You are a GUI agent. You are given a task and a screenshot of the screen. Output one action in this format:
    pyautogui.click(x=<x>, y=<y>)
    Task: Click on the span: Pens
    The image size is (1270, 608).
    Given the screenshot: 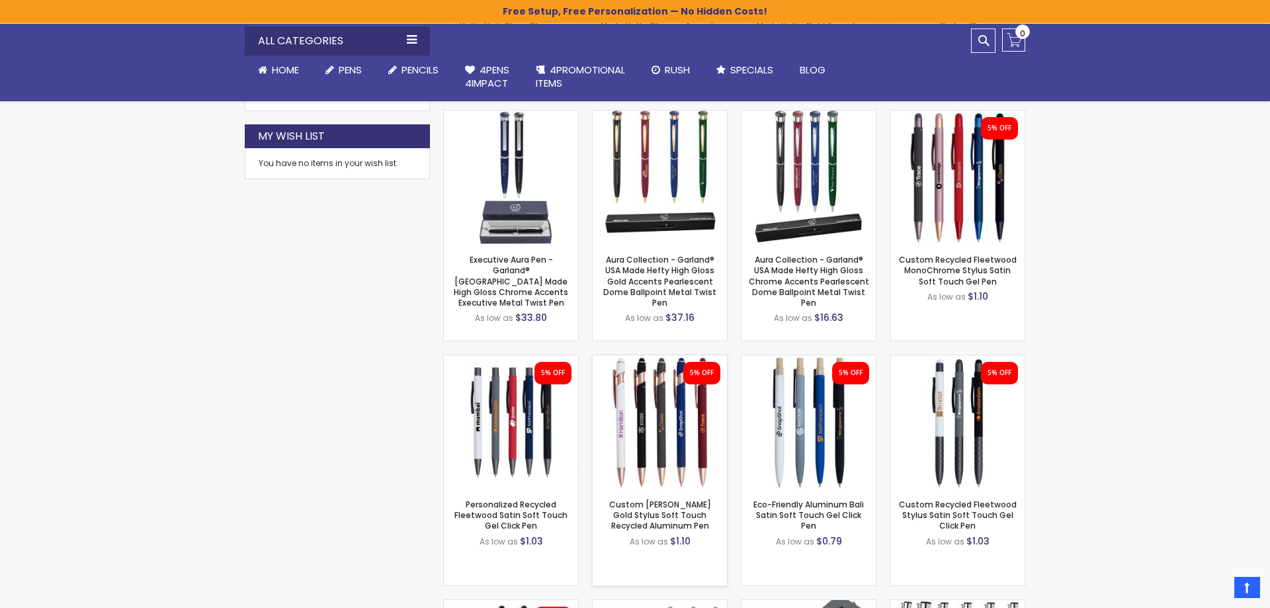 What is the action you would take?
    pyautogui.click(x=350, y=69)
    